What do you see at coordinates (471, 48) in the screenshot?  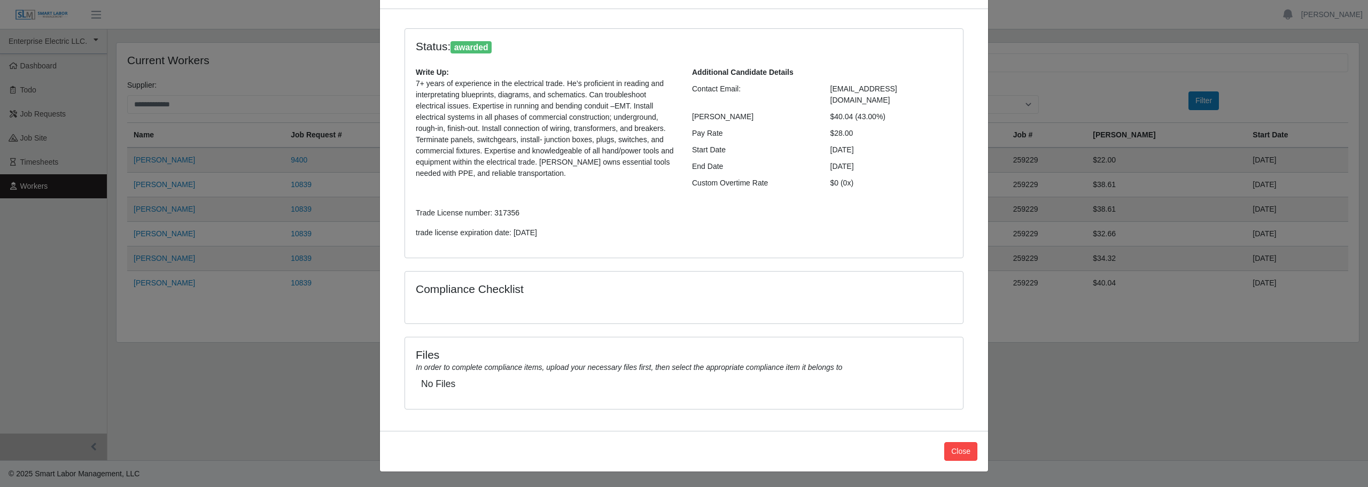 I see `span: awarded` at bounding box center [471, 48].